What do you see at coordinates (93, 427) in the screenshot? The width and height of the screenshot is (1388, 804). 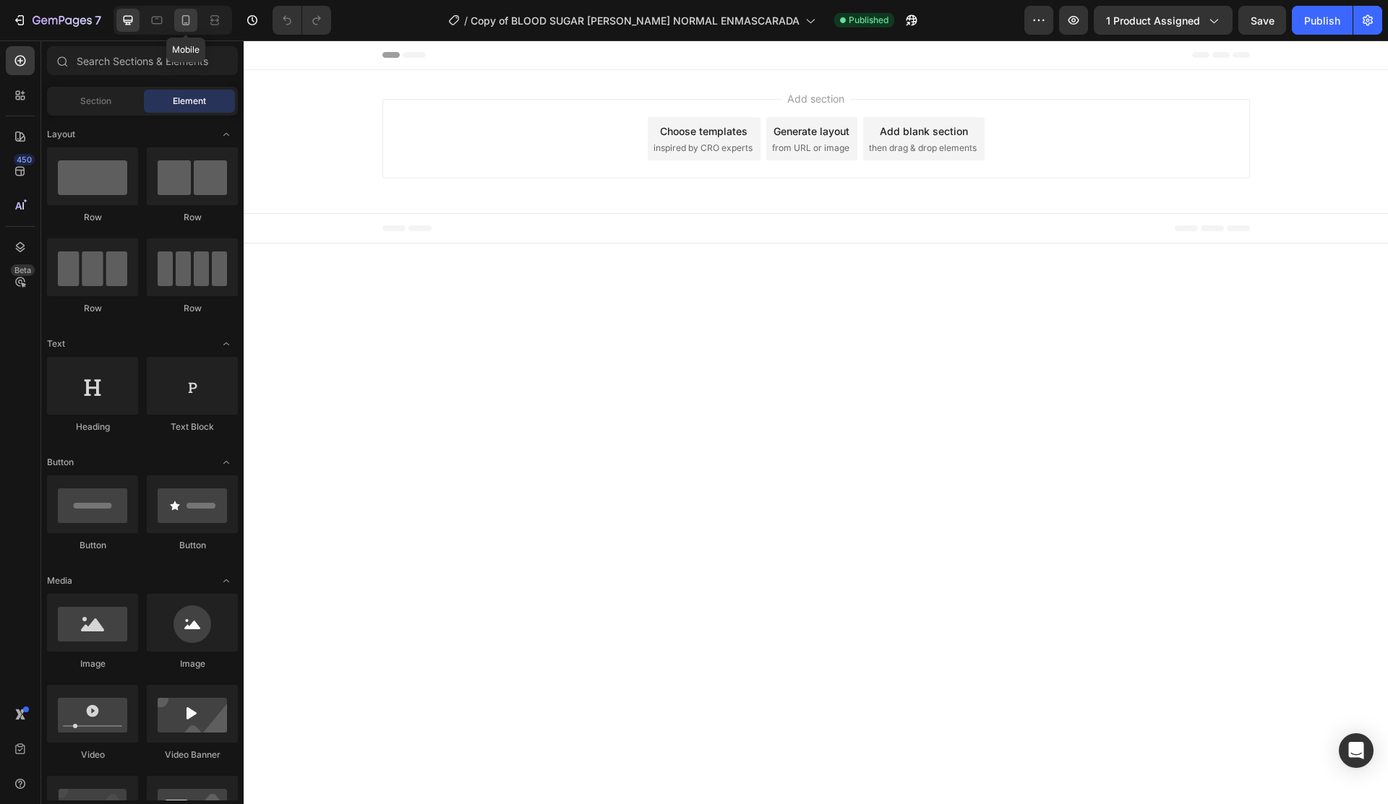 I see `div: Heading` at bounding box center [93, 427].